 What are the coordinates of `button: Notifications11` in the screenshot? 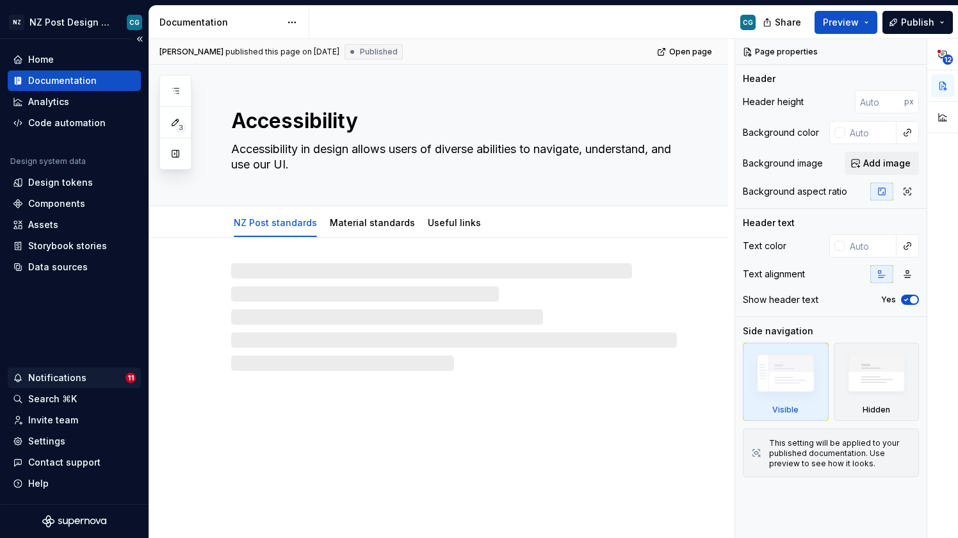 It's located at (74, 378).